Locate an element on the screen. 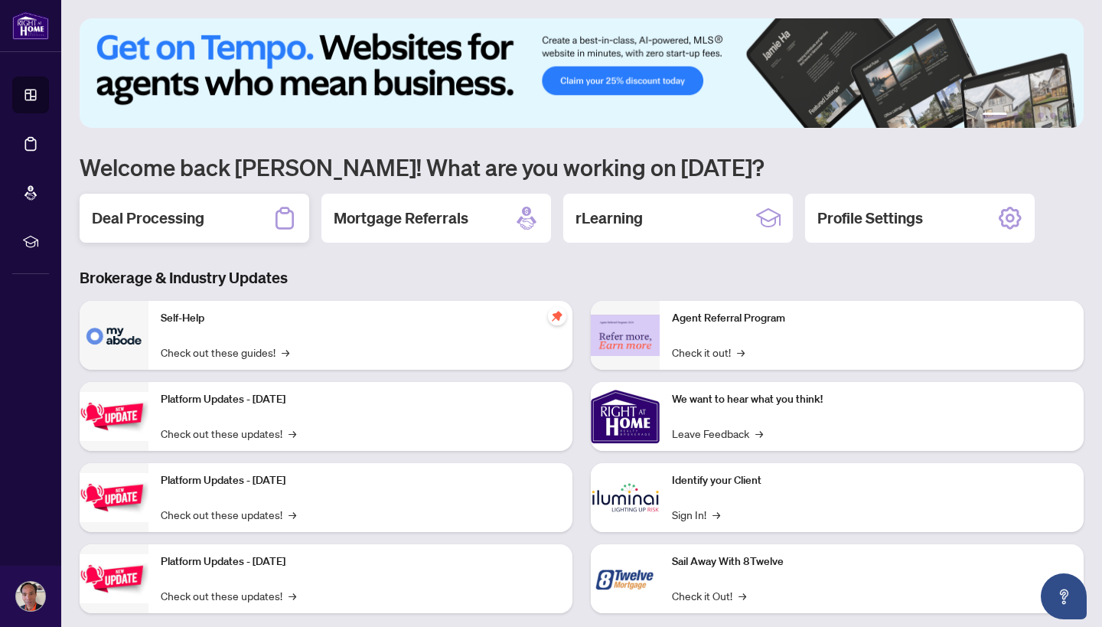  p: We want to hear what you think! is located at coordinates (872, 400).